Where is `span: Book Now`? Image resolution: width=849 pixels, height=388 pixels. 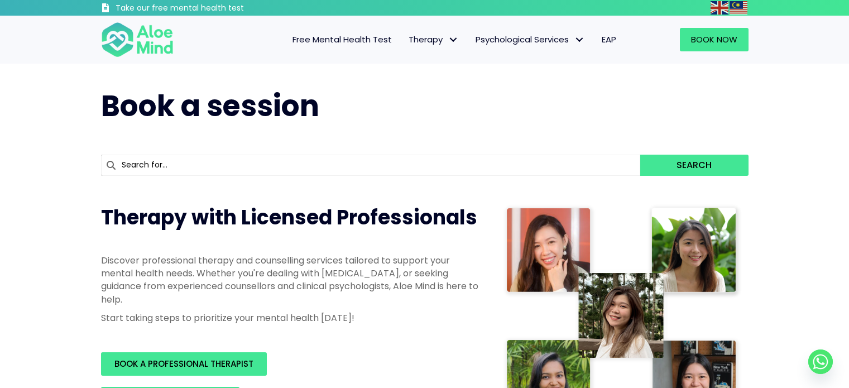 span: Book Now is located at coordinates (714, 39).